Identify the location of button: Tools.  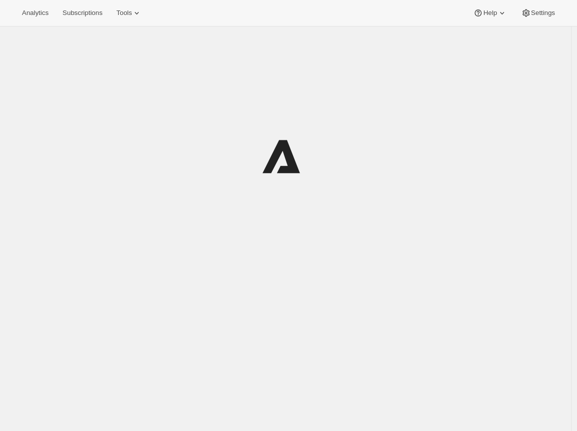
(129, 13).